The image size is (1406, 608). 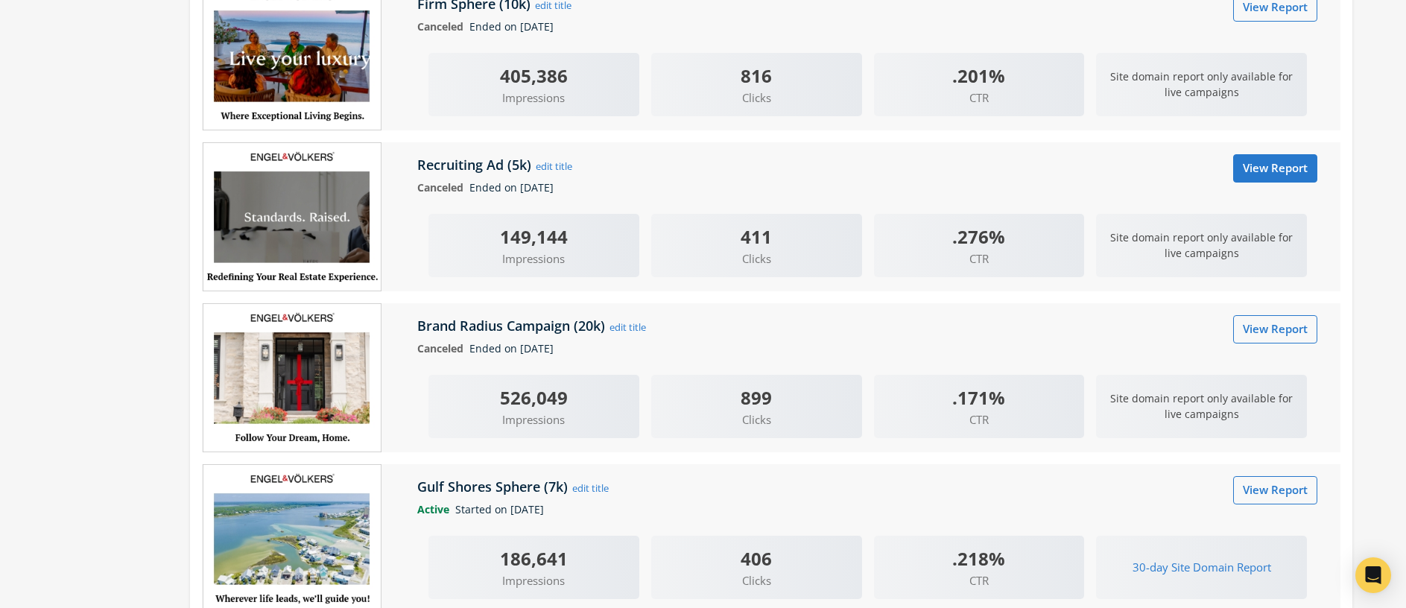 What do you see at coordinates (534, 236) in the screenshot?
I see `div: 149,144` at bounding box center [534, 236].